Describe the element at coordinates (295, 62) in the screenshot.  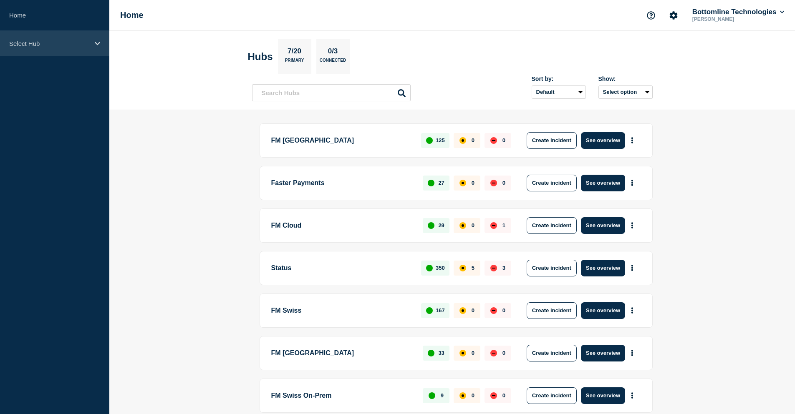
I see `p: Primary` at that location.